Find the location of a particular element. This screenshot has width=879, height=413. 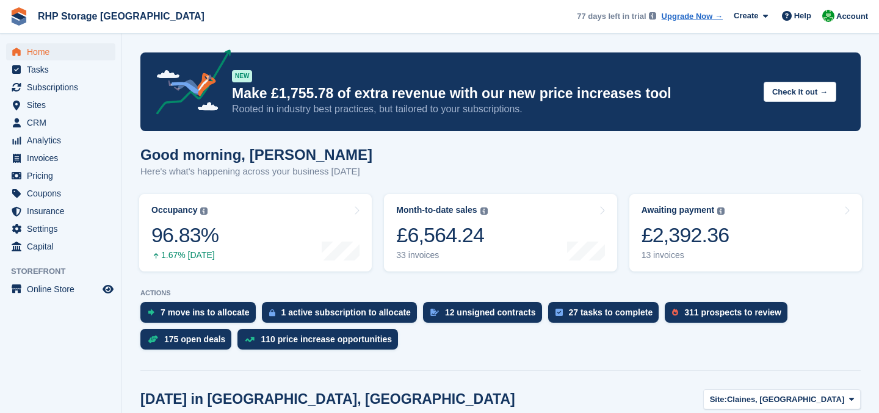

span: Account is located at coordinates (852, 16).